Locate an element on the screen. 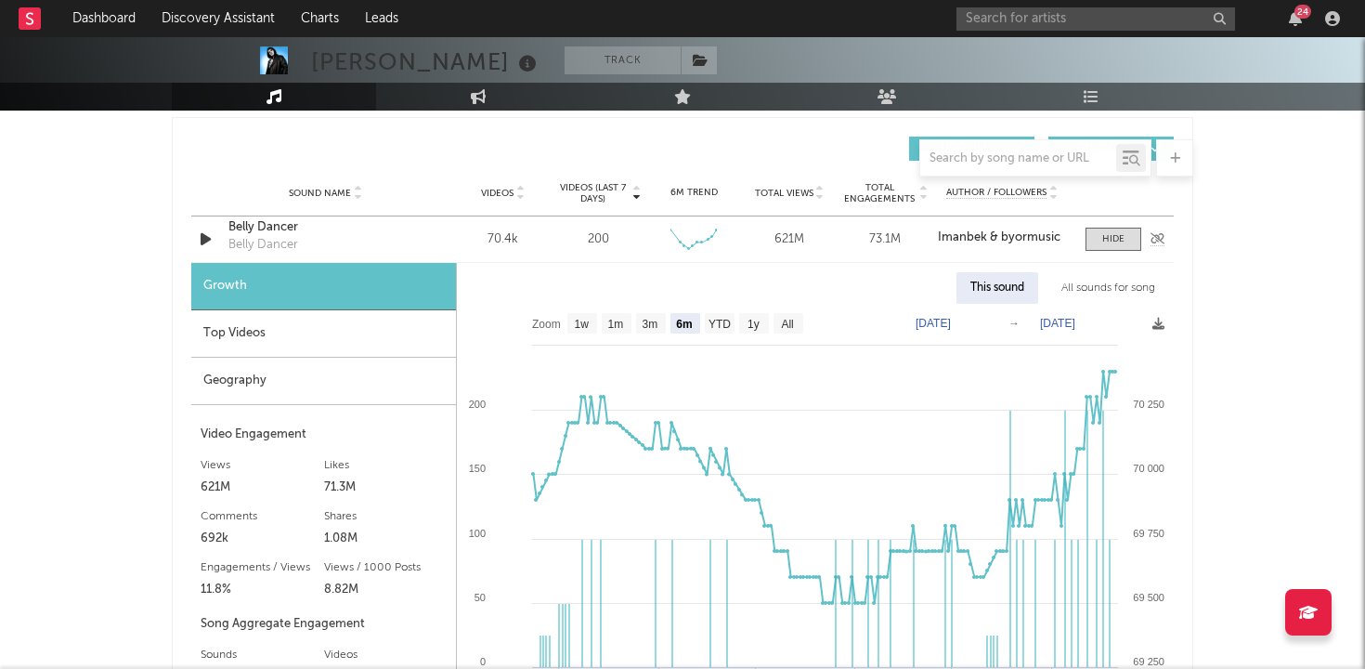 The height and width of the screenshot is (669, 1365). div: All sounds for song is located at coordinates (1108, 288).